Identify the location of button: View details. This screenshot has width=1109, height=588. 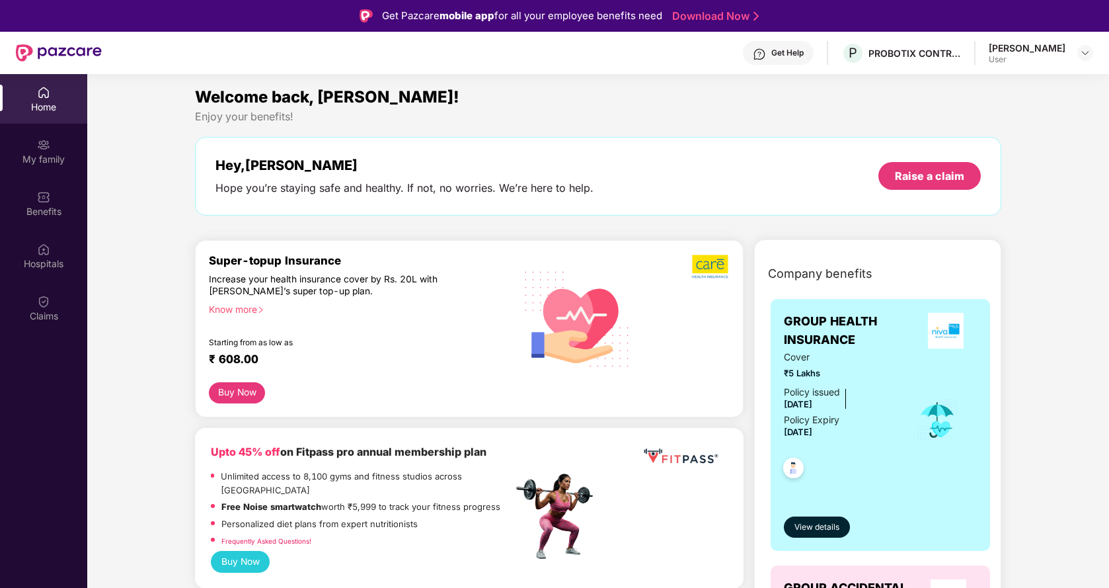
(817, 527).